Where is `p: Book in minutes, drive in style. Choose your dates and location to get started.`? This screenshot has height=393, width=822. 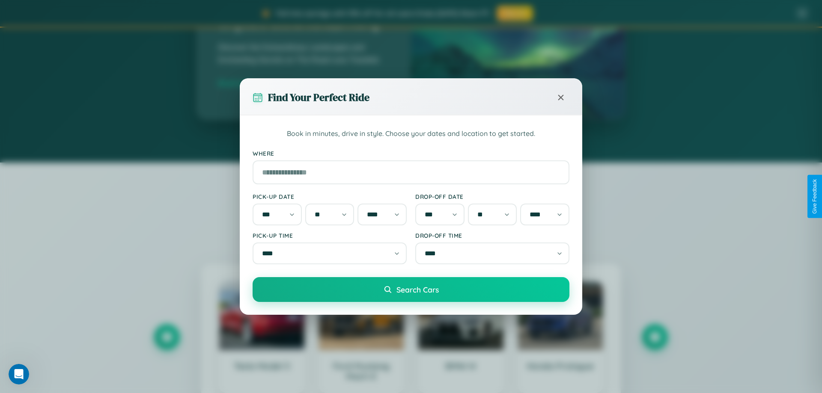
p: Book in minutes, drive in style. Choose your dates and location to get started. is located at coordinates (411, 134).